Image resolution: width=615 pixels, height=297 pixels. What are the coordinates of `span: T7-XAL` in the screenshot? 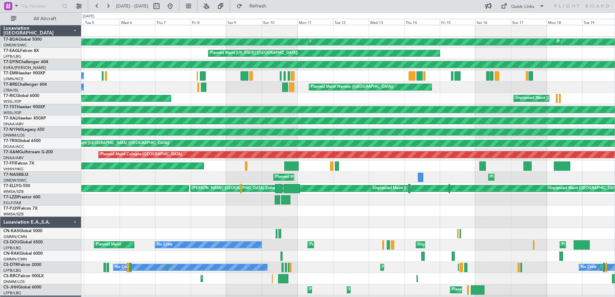 It's located at (10, 118).